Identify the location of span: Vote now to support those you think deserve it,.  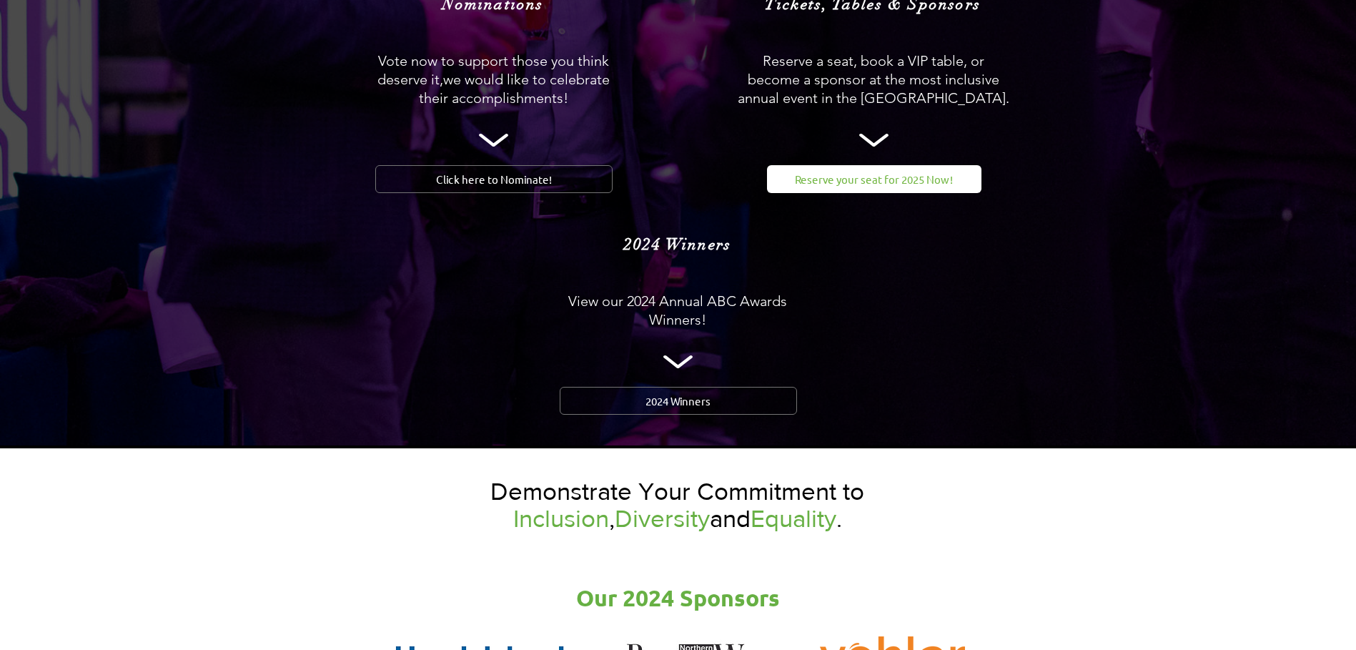
(493, 70).